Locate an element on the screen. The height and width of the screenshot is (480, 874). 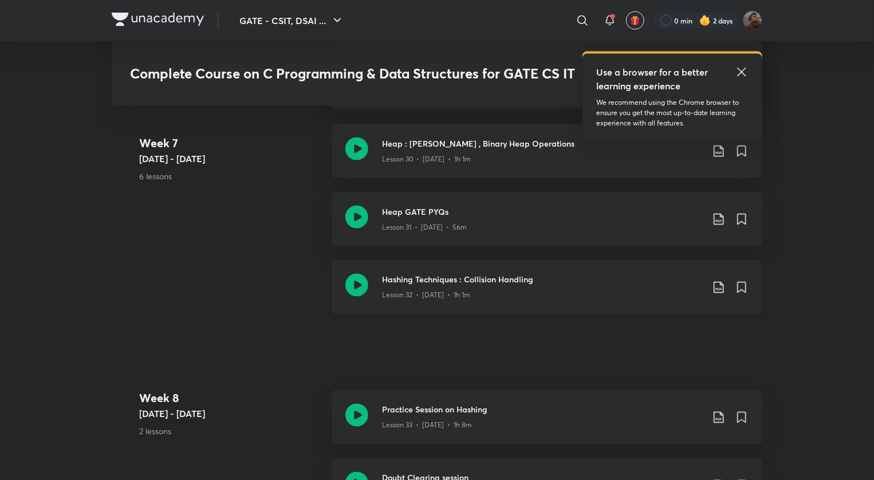
h4: Week 7 is located at coordinates (231, 143).